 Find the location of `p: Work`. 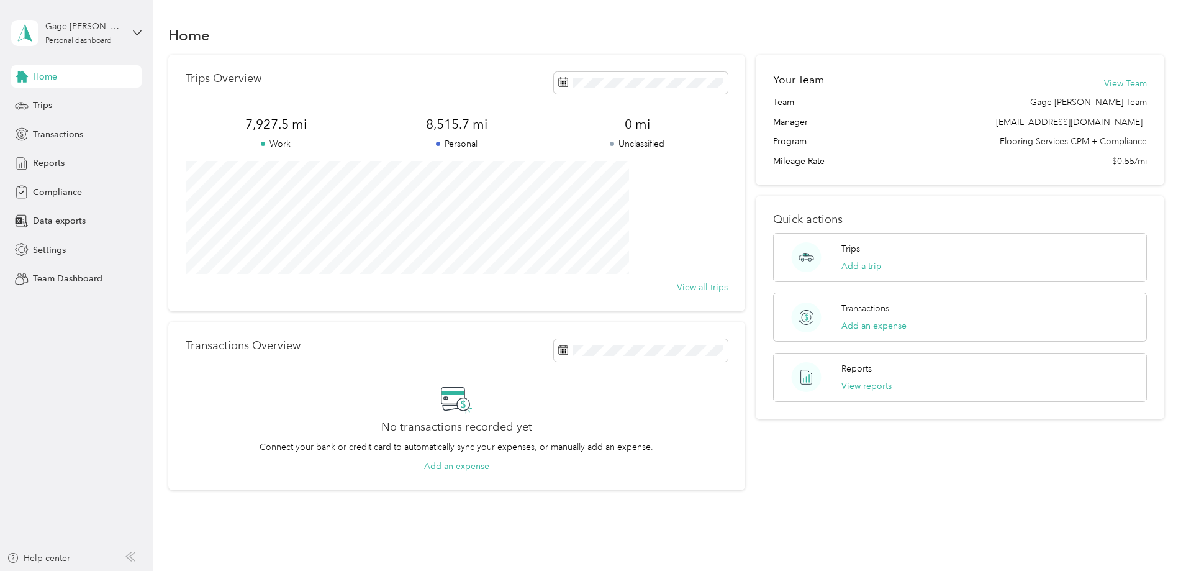

p: Work is located at coordinates (276, 143).